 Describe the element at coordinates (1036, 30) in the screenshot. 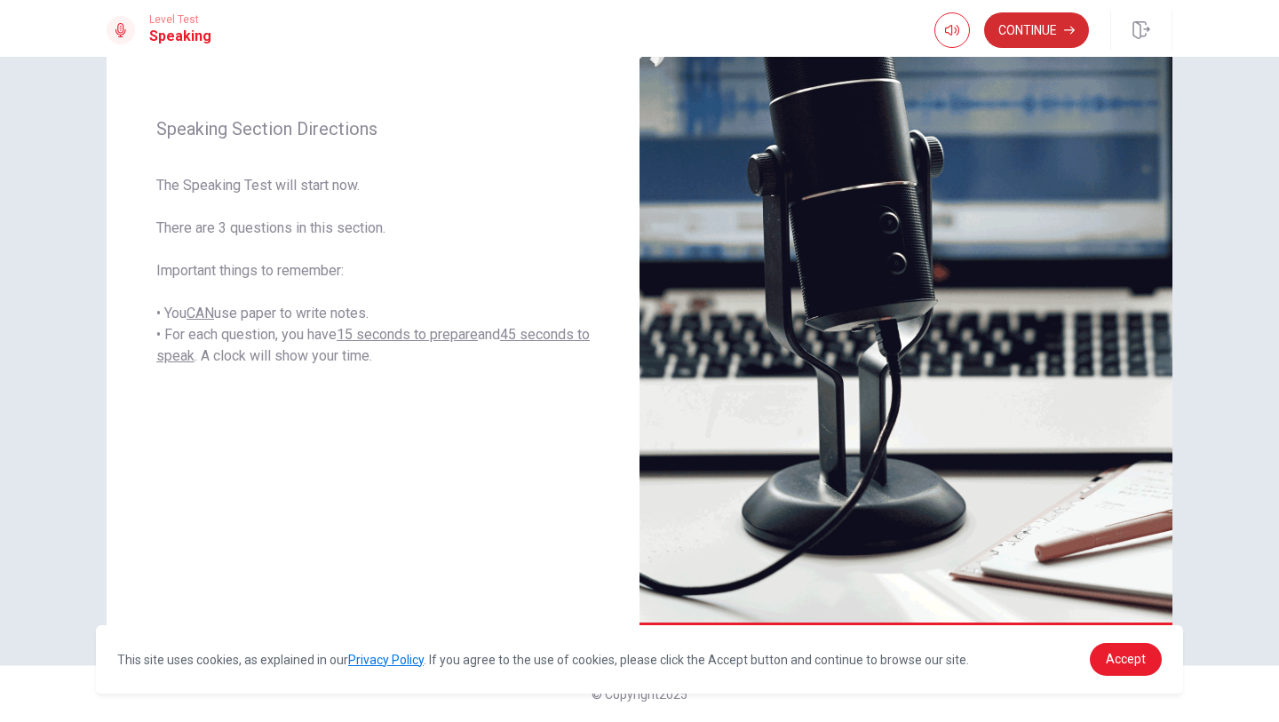

I see `button: Continue` at that location.